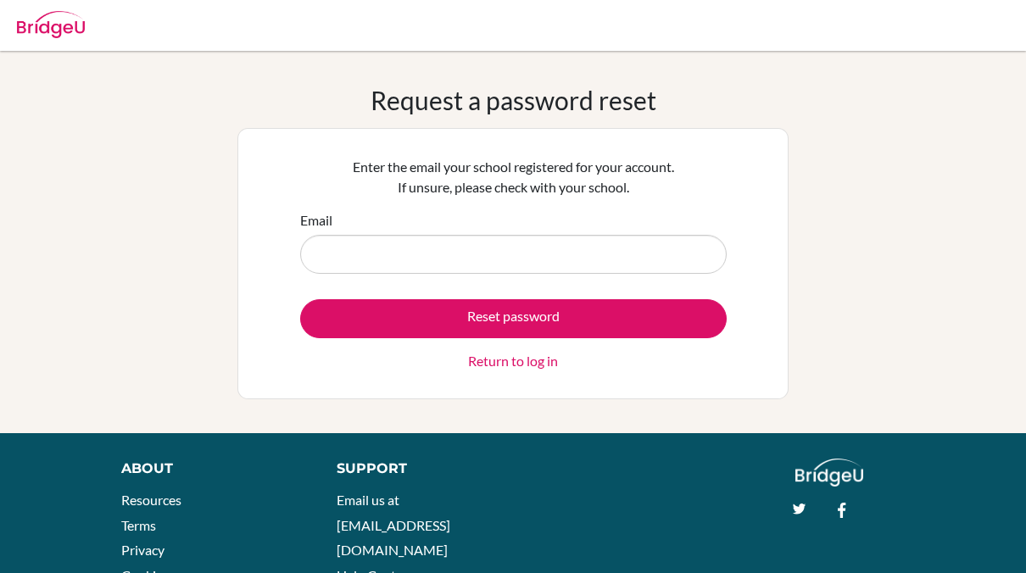 This screenshot has height=573, width=1026. I want to click on label: Email, so click(316, 220).